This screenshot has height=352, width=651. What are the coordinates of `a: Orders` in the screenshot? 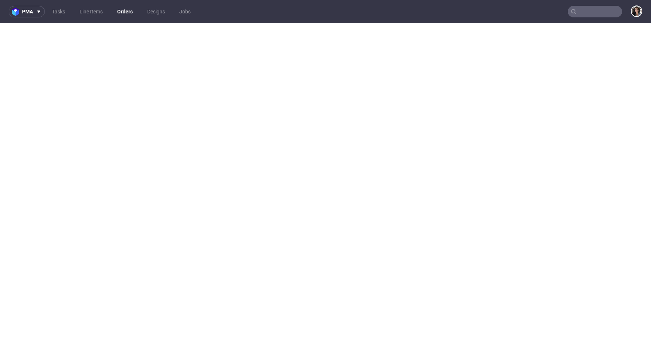 It's located at (125, 12).